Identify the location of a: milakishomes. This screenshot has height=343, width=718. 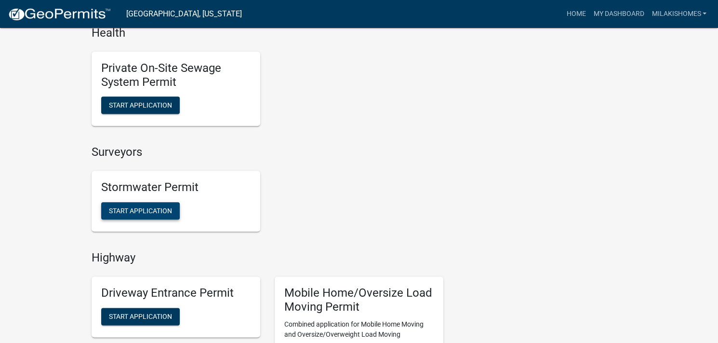
(679, 14).